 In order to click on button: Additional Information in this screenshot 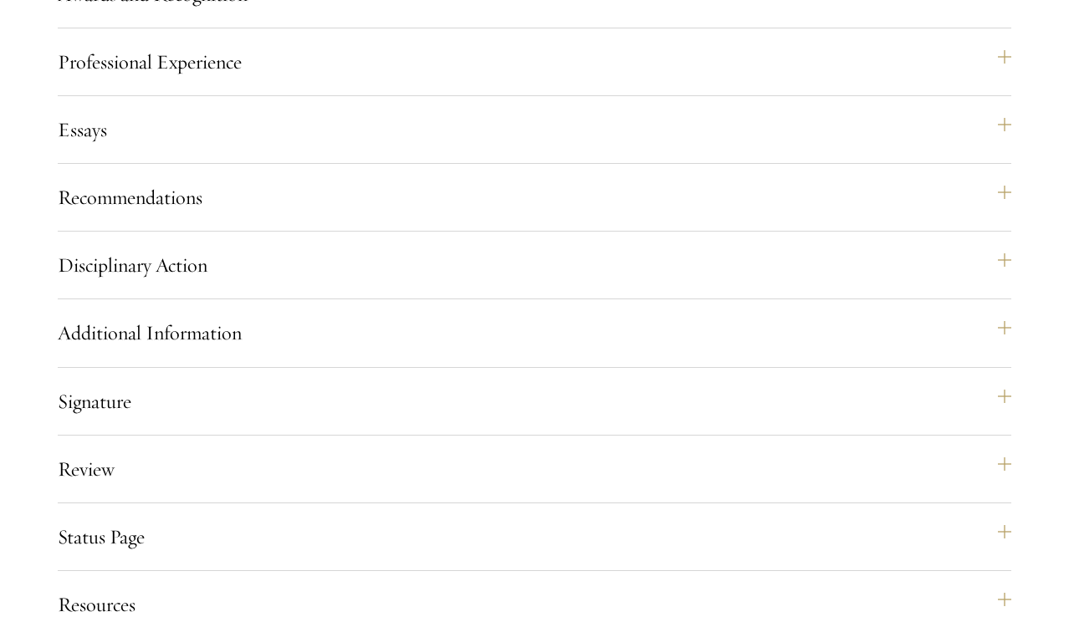, I will do `click(534, 333)`.